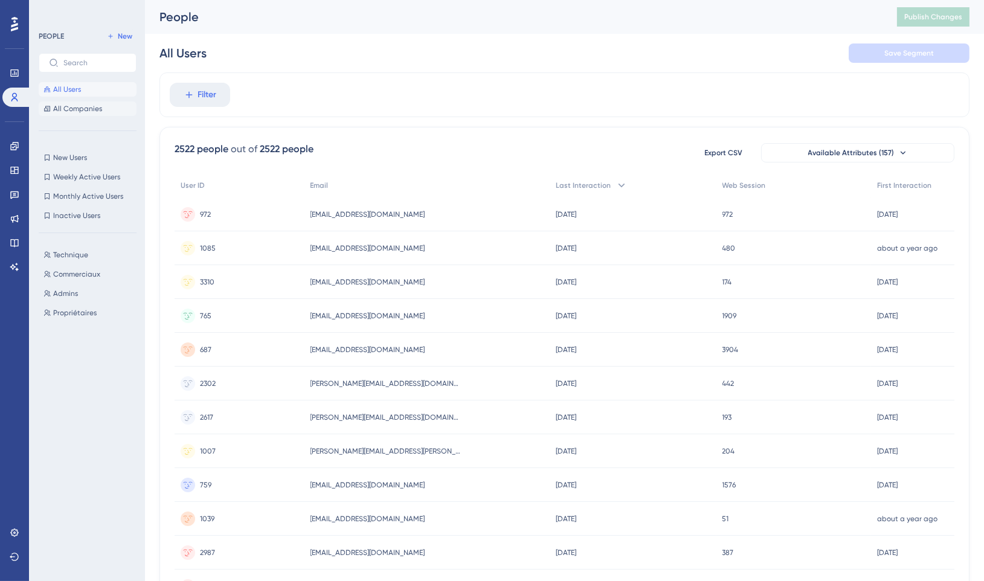 This screenshot has height=581, width=984. I want to click on div: PEOPLE, so click(51, 36).